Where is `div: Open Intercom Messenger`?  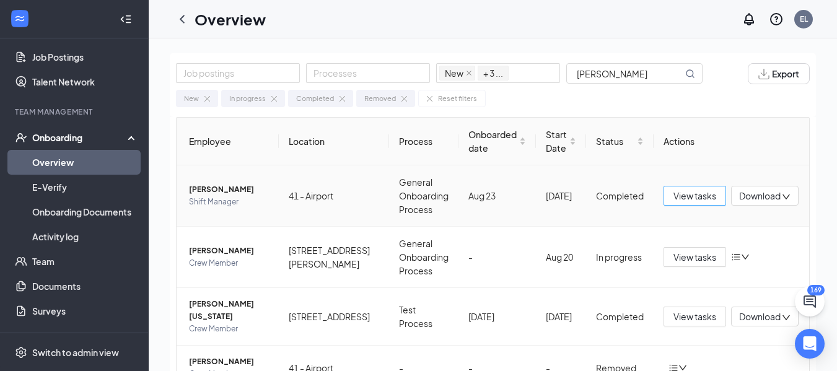
div: Open Intercom Messenger is located at coordinates (810, 344).